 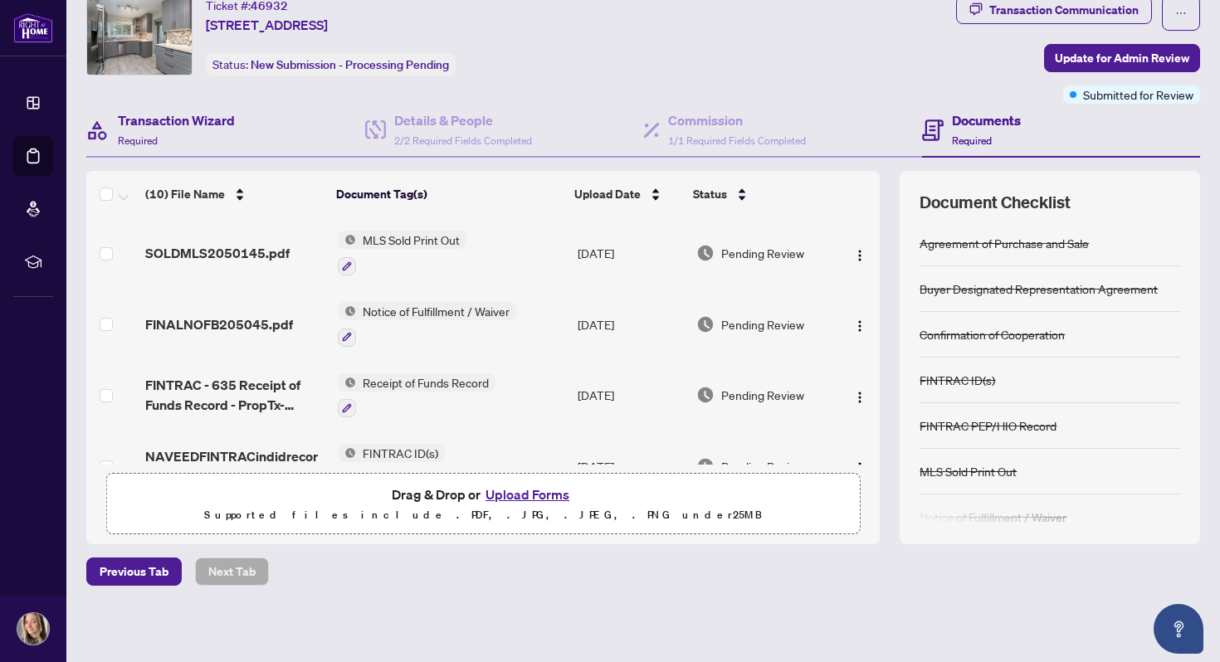 What do you see at coordinates (527, 495) in the screenshot?
I see `button: Upload Forms` at bounding box center [527, 495].